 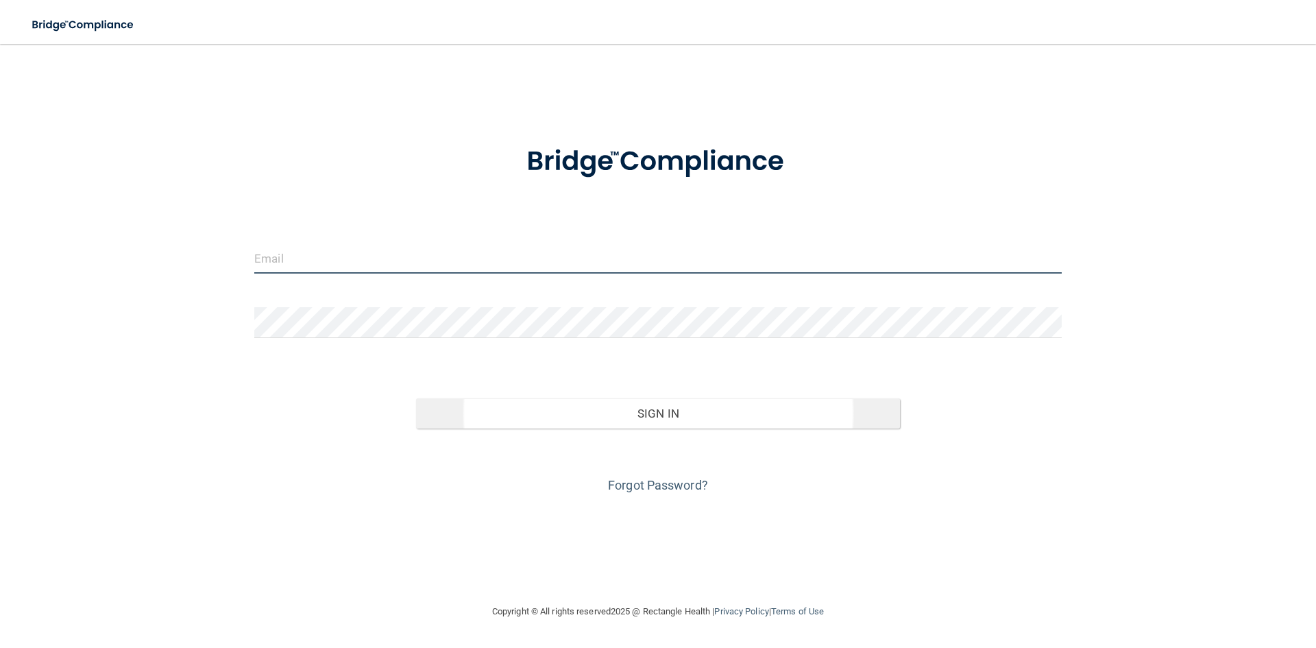 What do you see at coordinates (741, 611) in the screenshot?
I see `a: Privacy Policy` at bounding box center [741, 611].